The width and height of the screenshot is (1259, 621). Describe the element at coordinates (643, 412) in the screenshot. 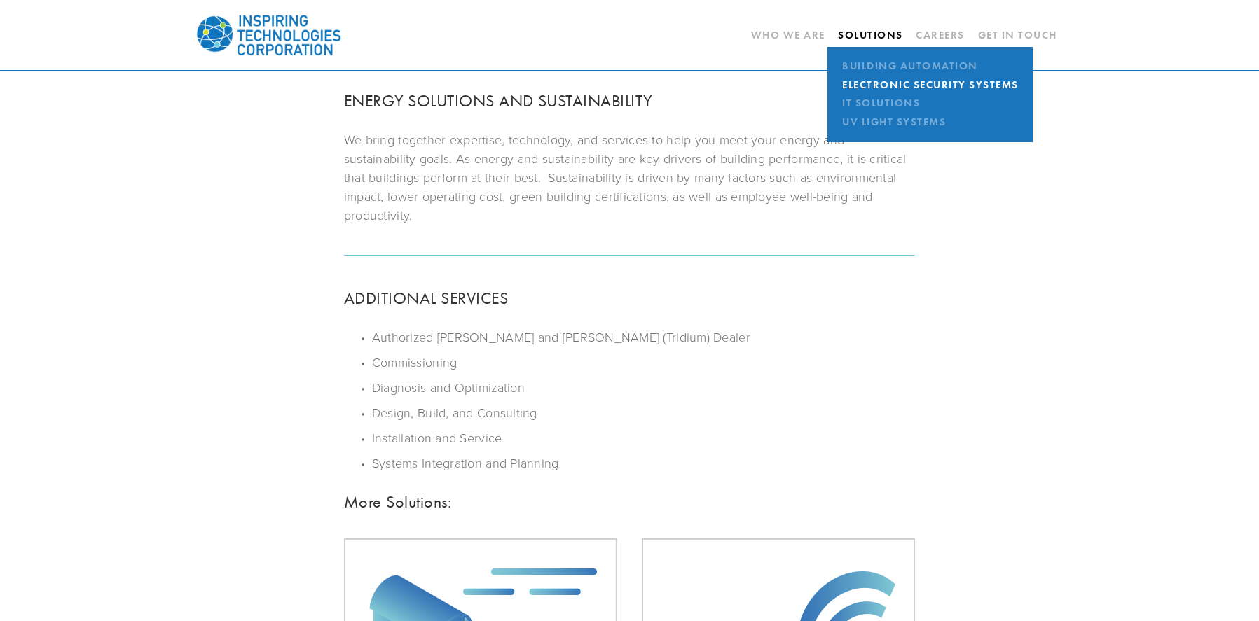

I see `p: Design, Build, and Consulting` at that location.